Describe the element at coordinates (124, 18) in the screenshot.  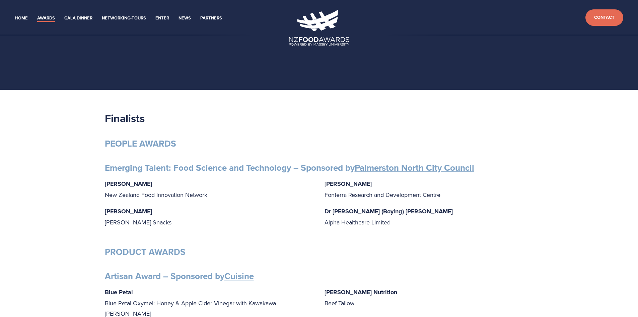
I see `a: Networking-Tours` at that location.